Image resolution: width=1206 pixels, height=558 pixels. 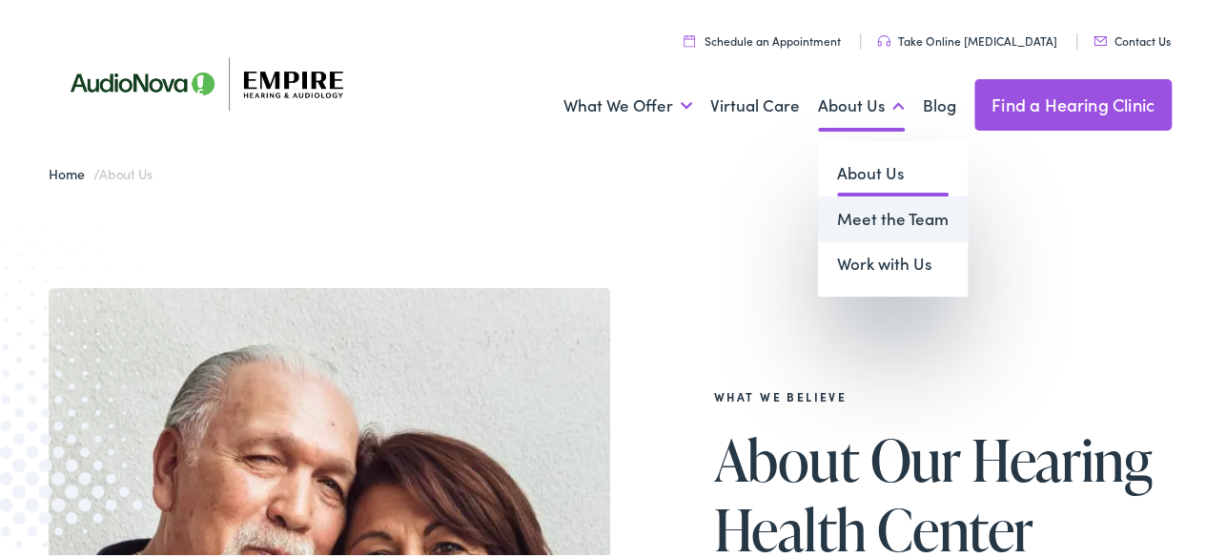 I want to click on span: Center, so click(x=954, y=526).